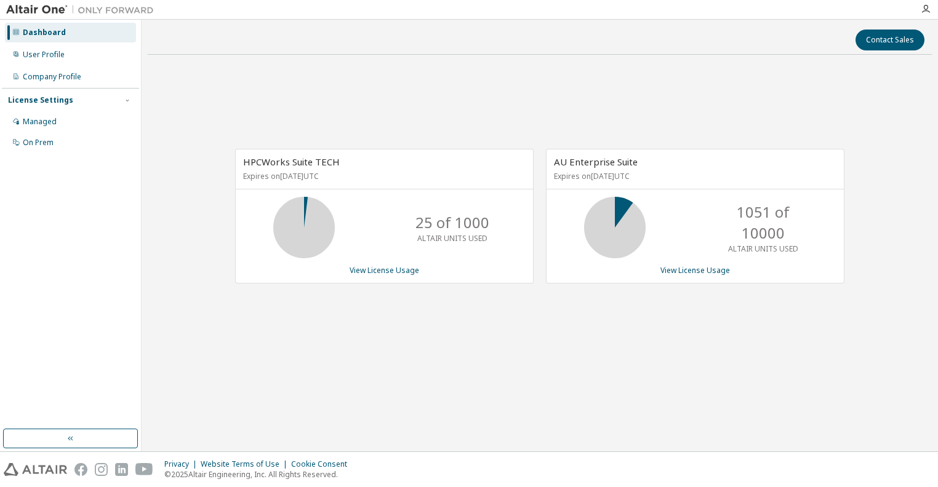  I want to click on img: facebook.svg, so click(81, 469).